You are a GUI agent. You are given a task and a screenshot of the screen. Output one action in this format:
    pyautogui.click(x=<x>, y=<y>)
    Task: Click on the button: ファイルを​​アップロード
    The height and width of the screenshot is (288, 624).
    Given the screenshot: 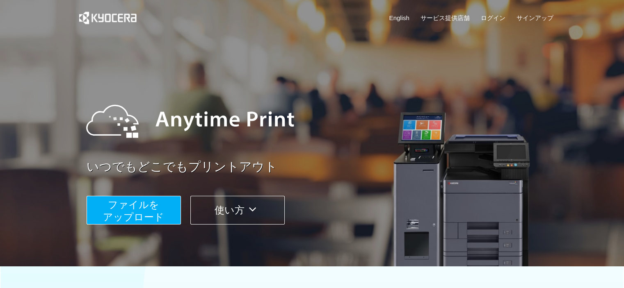 What is the action you would take?
    pyautogui.click(x=134, y=210)
    